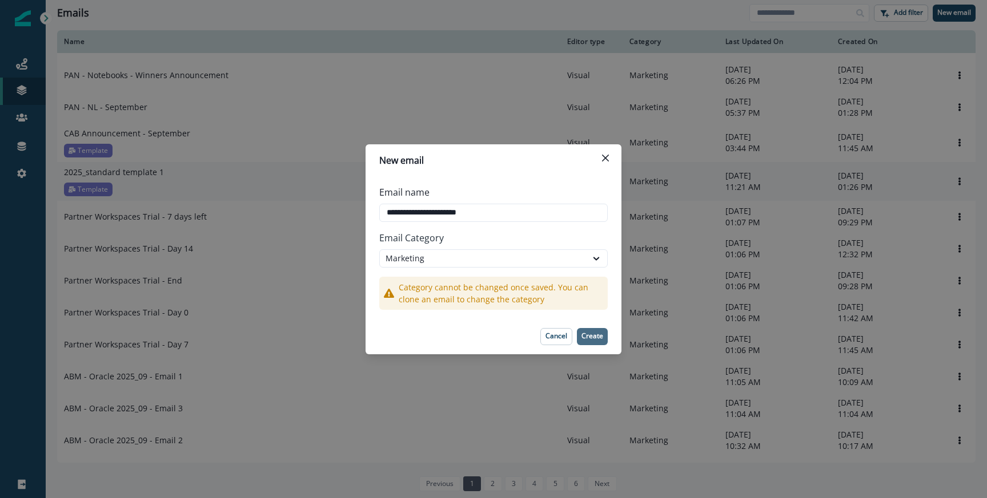  Describe the element at coordinates (592, 336) in the screenshot. I see `p: Create` at that location.